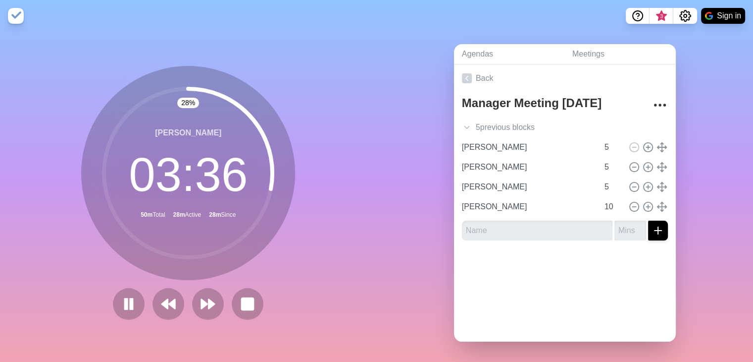 The image size is (753, 362). What do you see at coordinates (686, 16) in the screenshot?
I see `button: Settings` at bounding box center [686, 16].